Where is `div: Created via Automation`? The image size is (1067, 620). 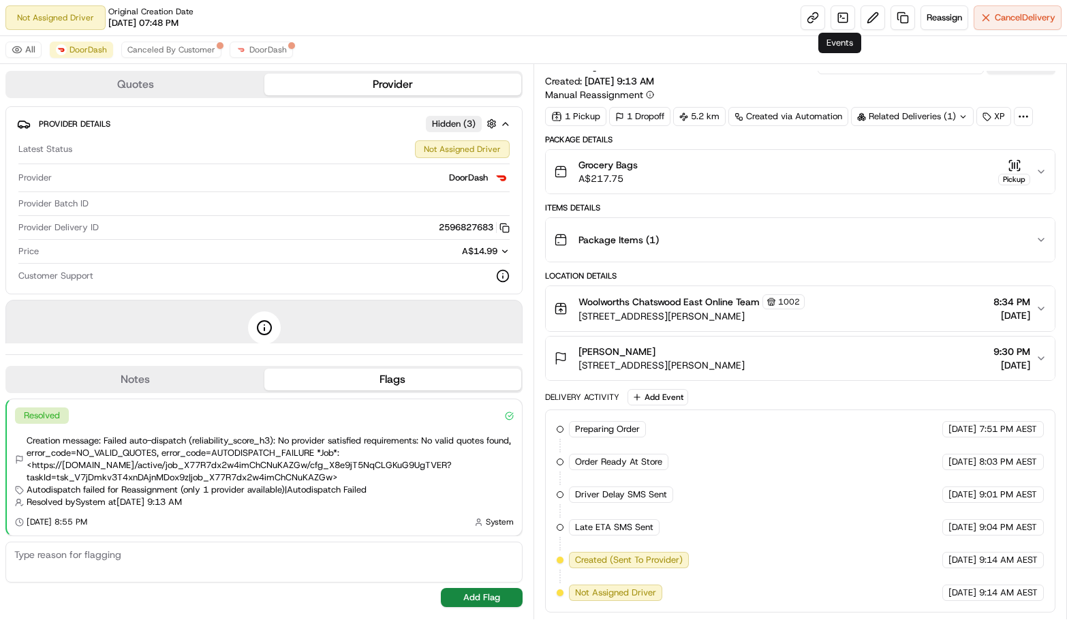 div: Created via Automation is located at coordinates (789, 117).